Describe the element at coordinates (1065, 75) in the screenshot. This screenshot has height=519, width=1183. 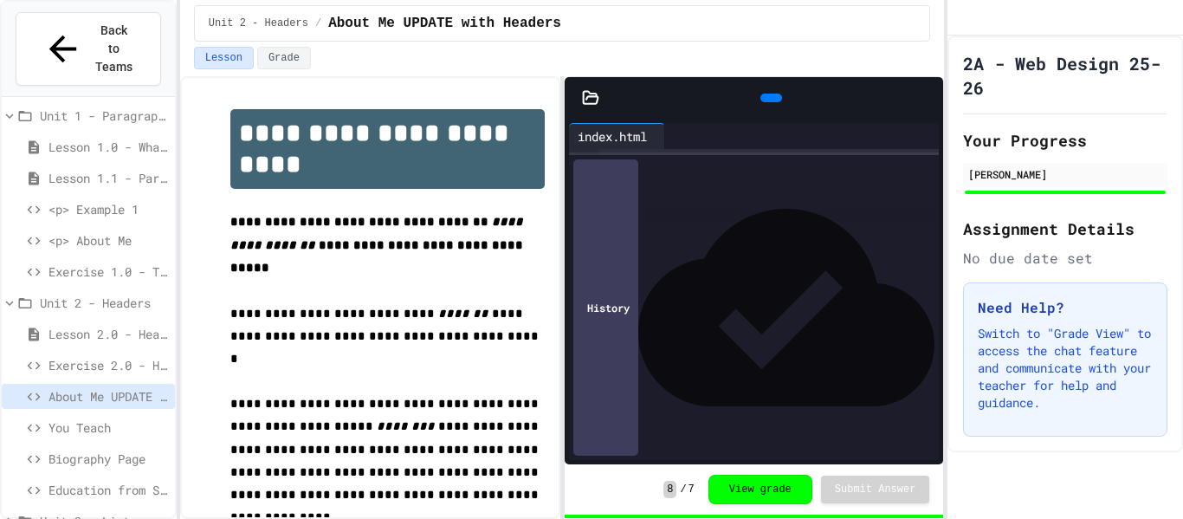
I see `h1: 2A - Web Design 25-26` at that location.